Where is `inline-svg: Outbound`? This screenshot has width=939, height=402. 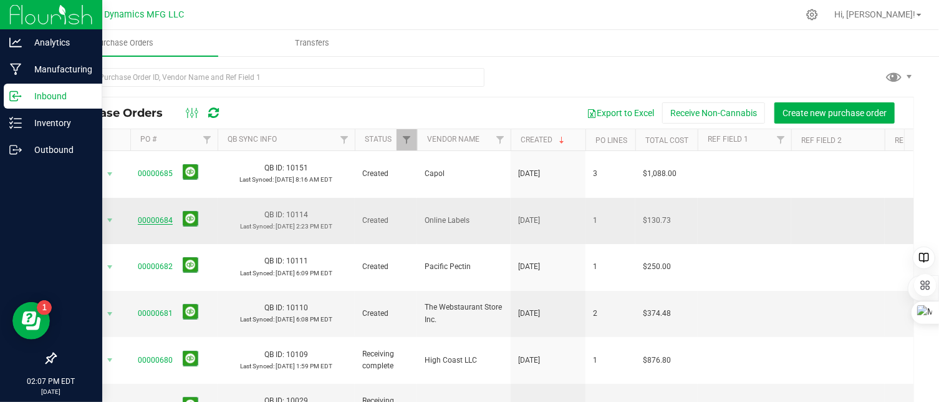
inline-svg: Outbound is located at coordinates (16, 150).